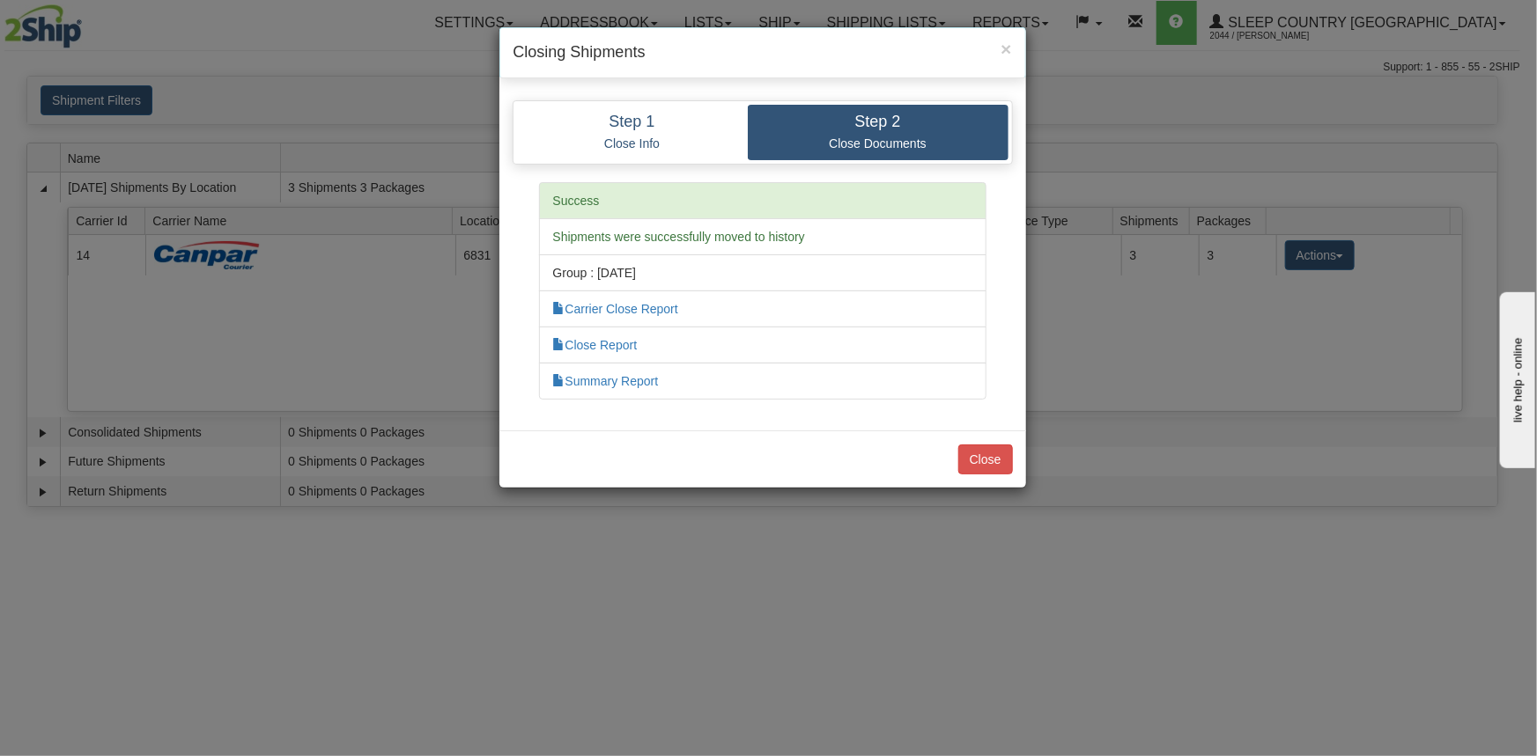 The image size is (1537, 756). What do you see at coordinates (763, 201) in the screenshot?
I see `li: Success` at bounding box center [763, 201].